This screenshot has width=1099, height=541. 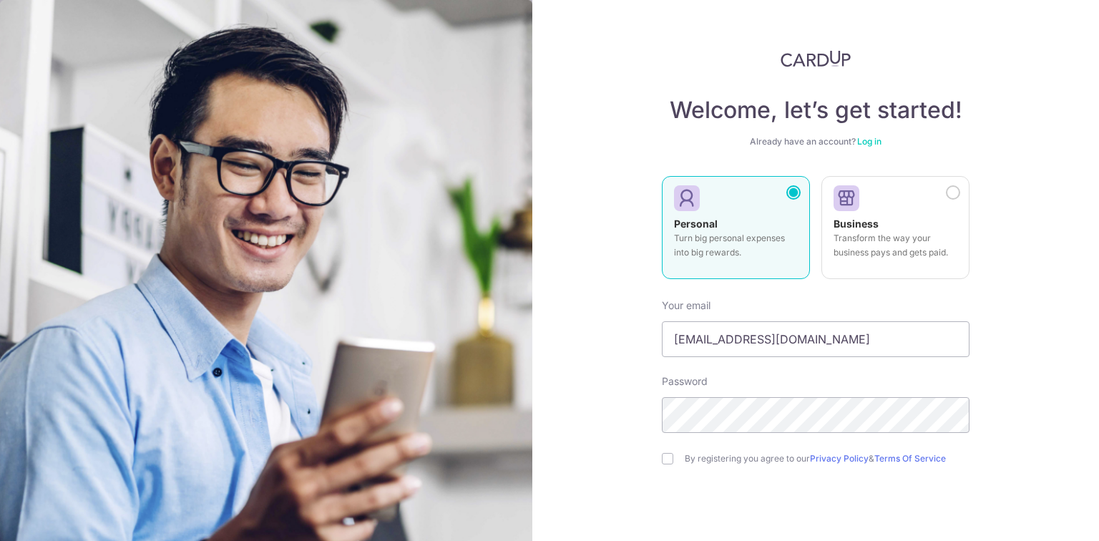 I want to click on label: By registering you agree to our &, so click(x=827, y=459).